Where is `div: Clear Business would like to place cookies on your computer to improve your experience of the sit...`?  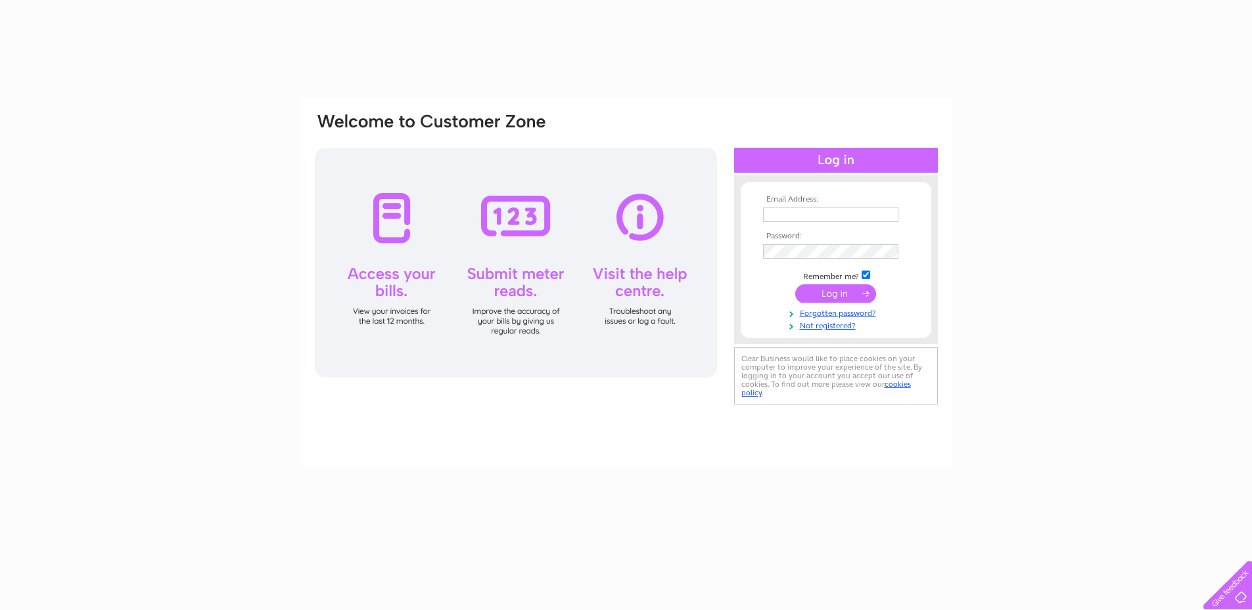 div: Clear Business would like to place cookies on your computer to improve your experience of the sit... is located at coordinates (836, 376).